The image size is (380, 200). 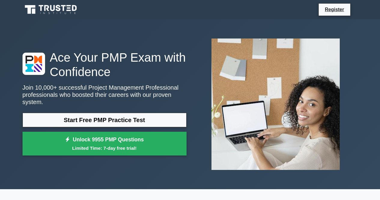 What do you see at coordinates (105, 65) in the screenshot?
I see `h1: Ace Your PMP Exam with Confidence` at bounding box center [105, 65].